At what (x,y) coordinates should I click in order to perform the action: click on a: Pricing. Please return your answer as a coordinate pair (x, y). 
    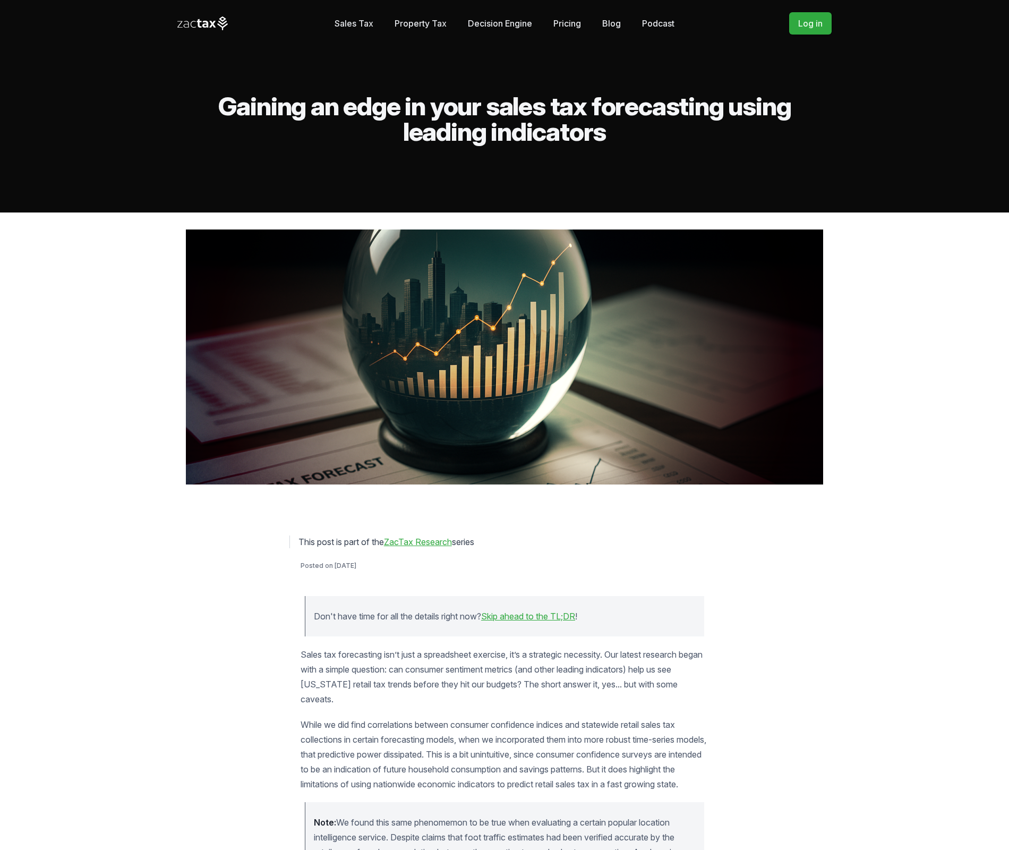
    Looking at the image, I should click on (567, 23).